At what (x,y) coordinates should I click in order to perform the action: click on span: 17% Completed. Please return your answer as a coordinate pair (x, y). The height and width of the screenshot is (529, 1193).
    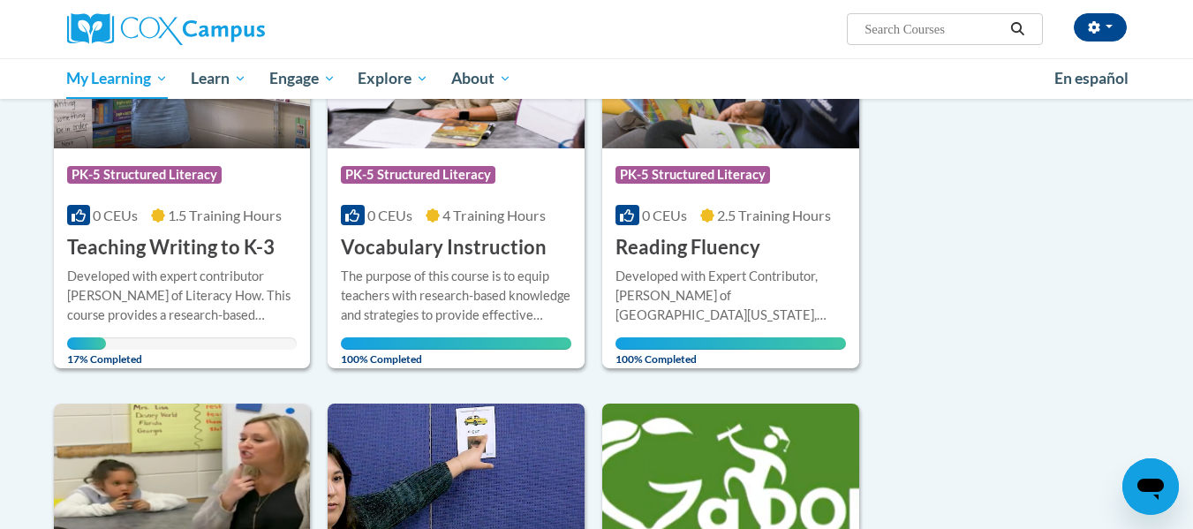
    Looking at the image, I should click on (87, 351).